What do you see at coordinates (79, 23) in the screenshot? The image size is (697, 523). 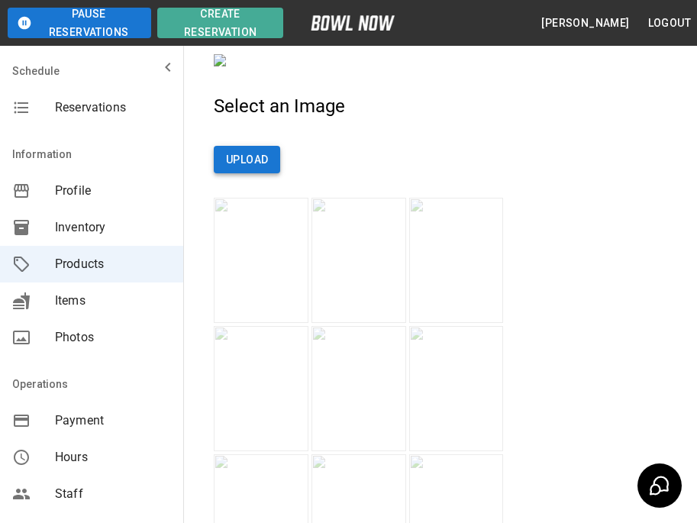 I see `button: Pause Reservations` at bounding box center [79, 23].